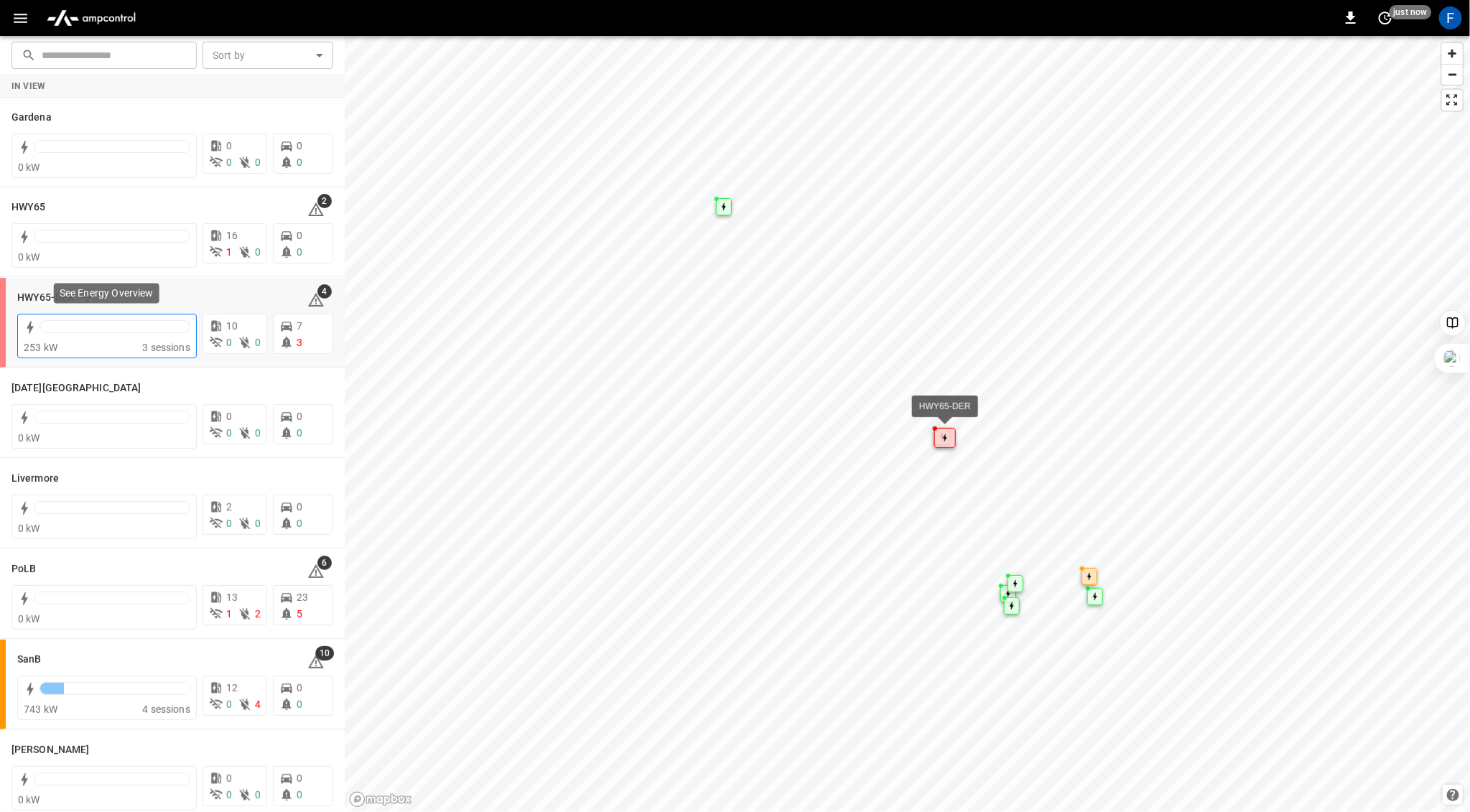  What do you see at coordinates (1452, 53) in the screenshot?
I see `button: Zoom in` at bounding box center [1452, 53].